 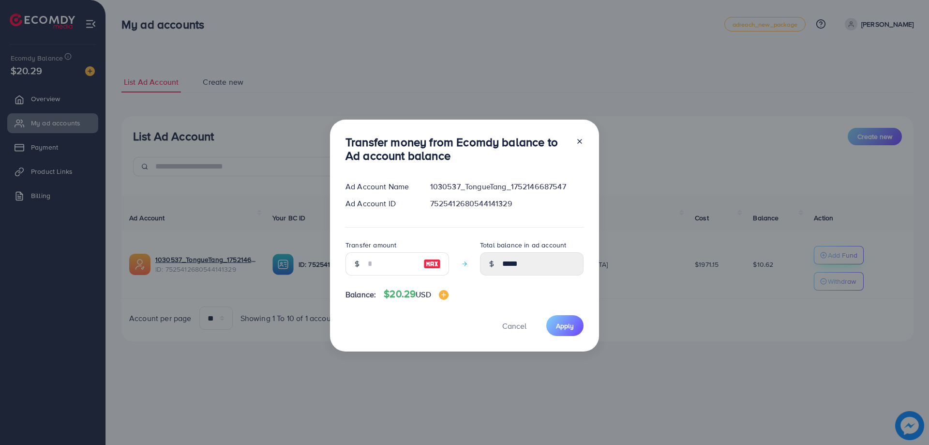 What do you see at coordinates (416, 294) in the screenshot?
I see `h4: $20.29` at bounding box center [416, 294].